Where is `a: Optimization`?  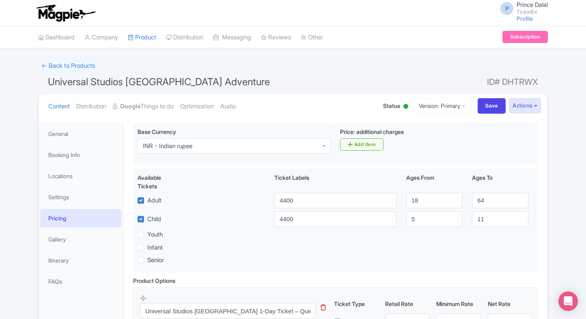 a: Optimization is located at coordinates (197, 106).